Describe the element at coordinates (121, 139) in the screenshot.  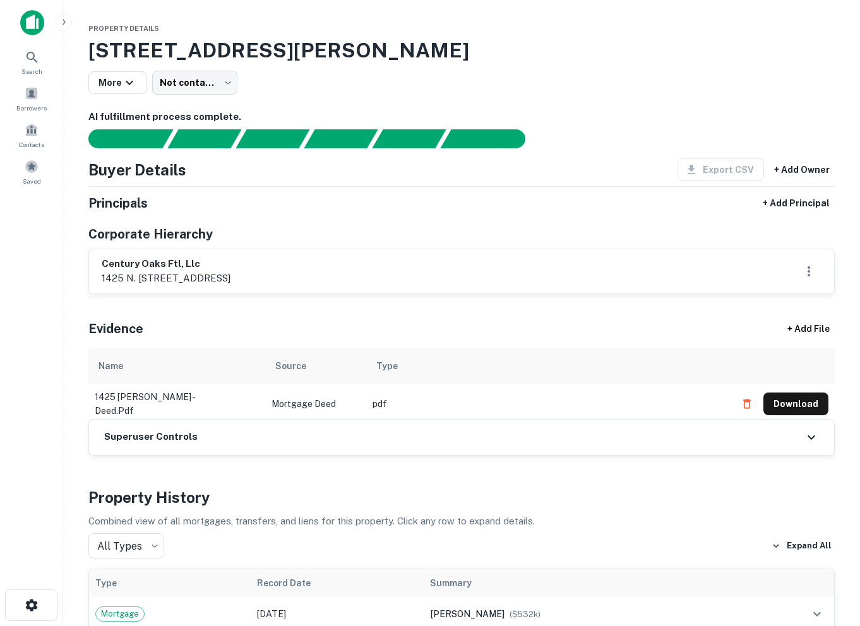
I see `div: Sending borrower request to AI...` at that location.